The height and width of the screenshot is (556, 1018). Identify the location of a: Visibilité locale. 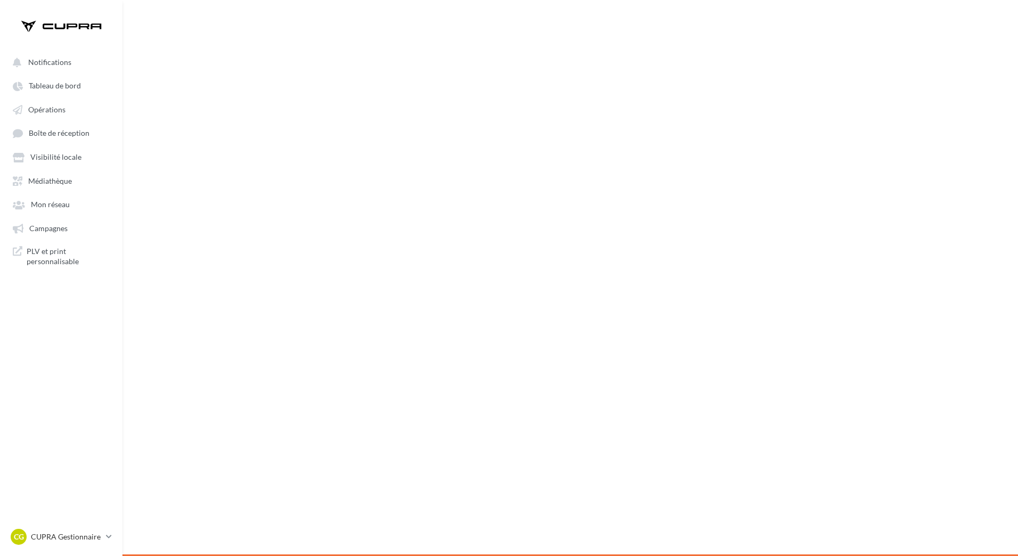
(61, 157).